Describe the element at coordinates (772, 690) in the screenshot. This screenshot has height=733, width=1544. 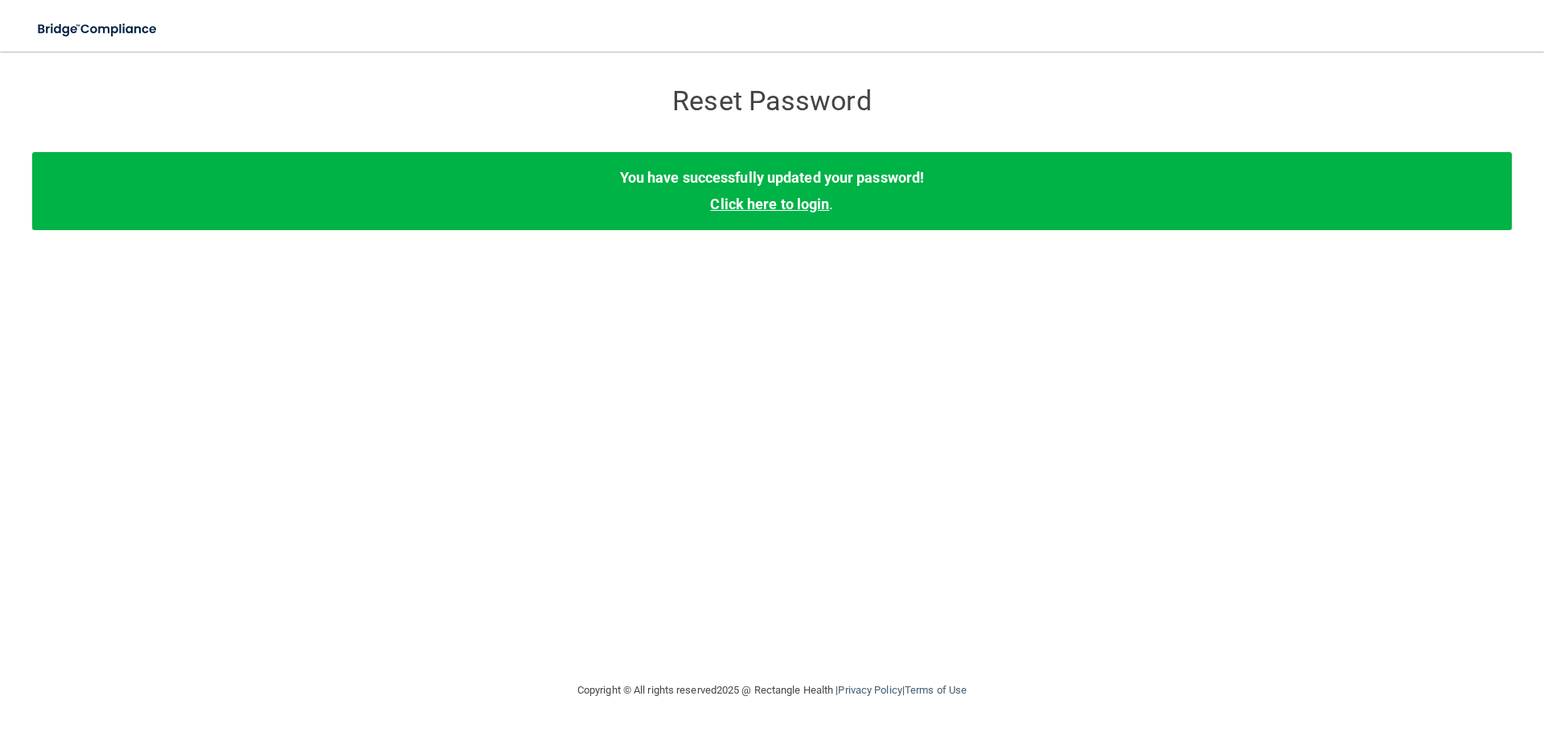
I see `div: Copyright © All rights reserved 2025 @ Rectangle Health | |` at that location.